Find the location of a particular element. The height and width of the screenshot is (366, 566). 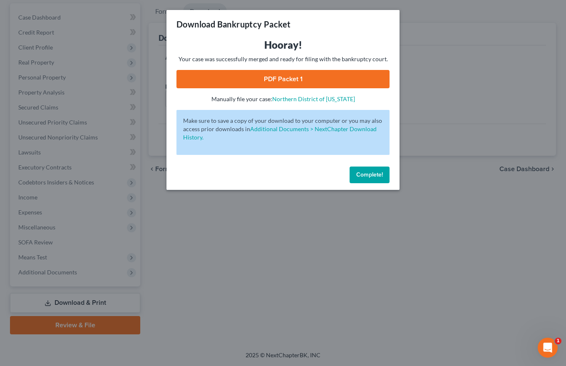

p: Your case was successfully merged and ready for filing with the bankruptcy court. is located at coordinates (283, 59).